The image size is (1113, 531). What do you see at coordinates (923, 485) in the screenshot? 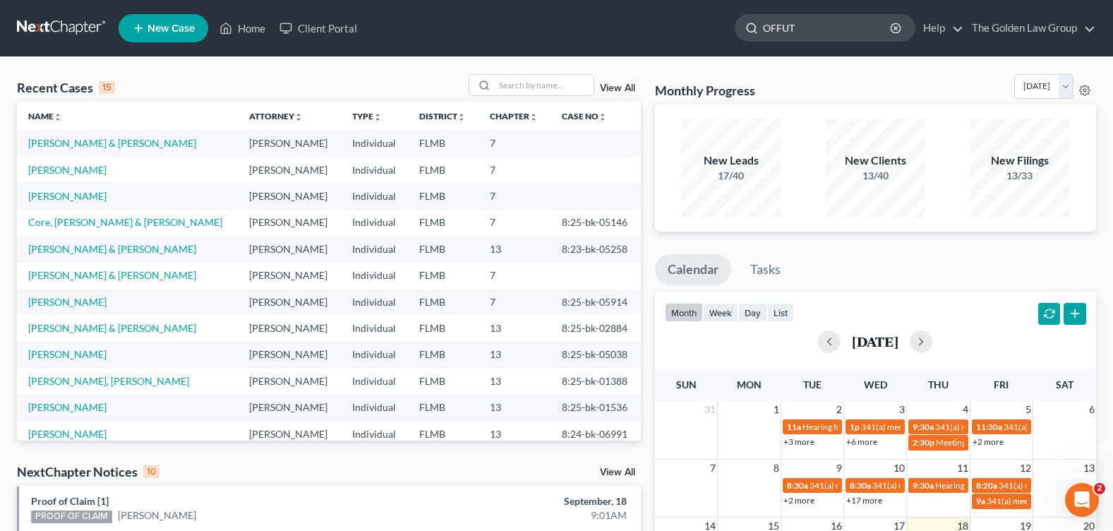
I see `span: 9:30a` at bounding box center [923, 485].